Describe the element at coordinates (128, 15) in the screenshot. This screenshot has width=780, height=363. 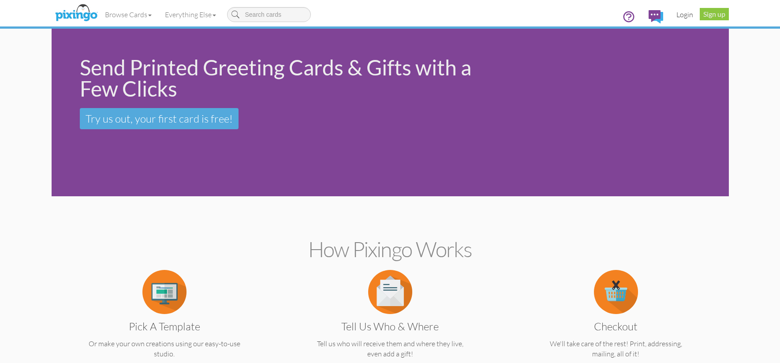
I see `a: Browse Cards` at that location.